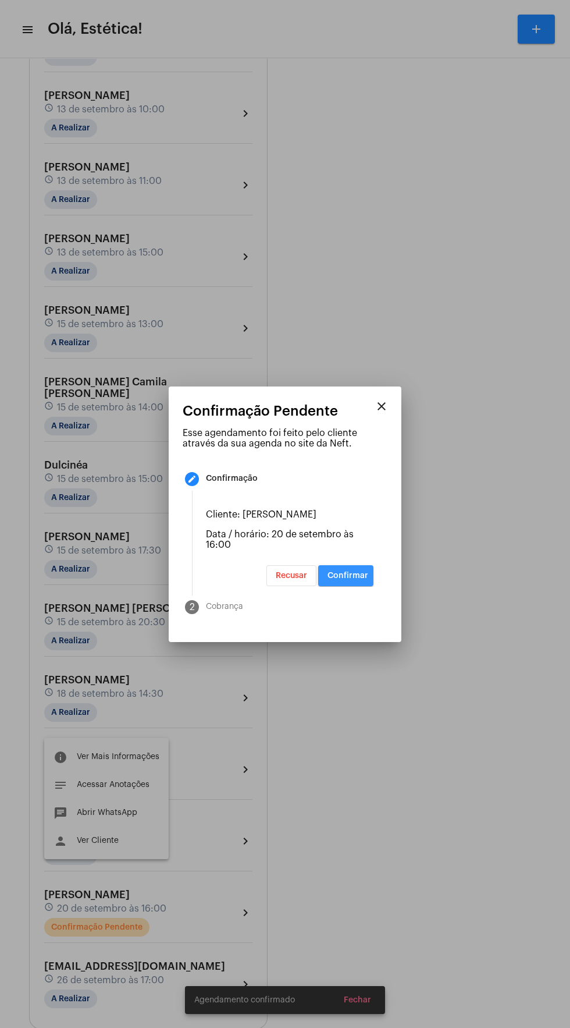 The width and height of the screenshot is (570, 1028). I want to click on div: Cobrança, so click(225, 606).